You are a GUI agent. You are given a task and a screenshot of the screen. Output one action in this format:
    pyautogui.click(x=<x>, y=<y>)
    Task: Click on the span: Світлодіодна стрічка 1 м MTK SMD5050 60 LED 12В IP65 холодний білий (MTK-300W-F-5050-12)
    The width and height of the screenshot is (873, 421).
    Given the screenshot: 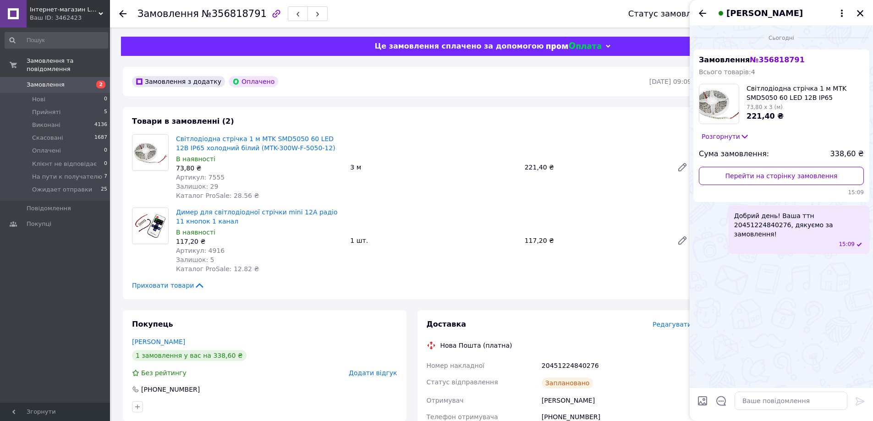 What is the action you would take?
    pyautogui.click(x=805, y=93)
    